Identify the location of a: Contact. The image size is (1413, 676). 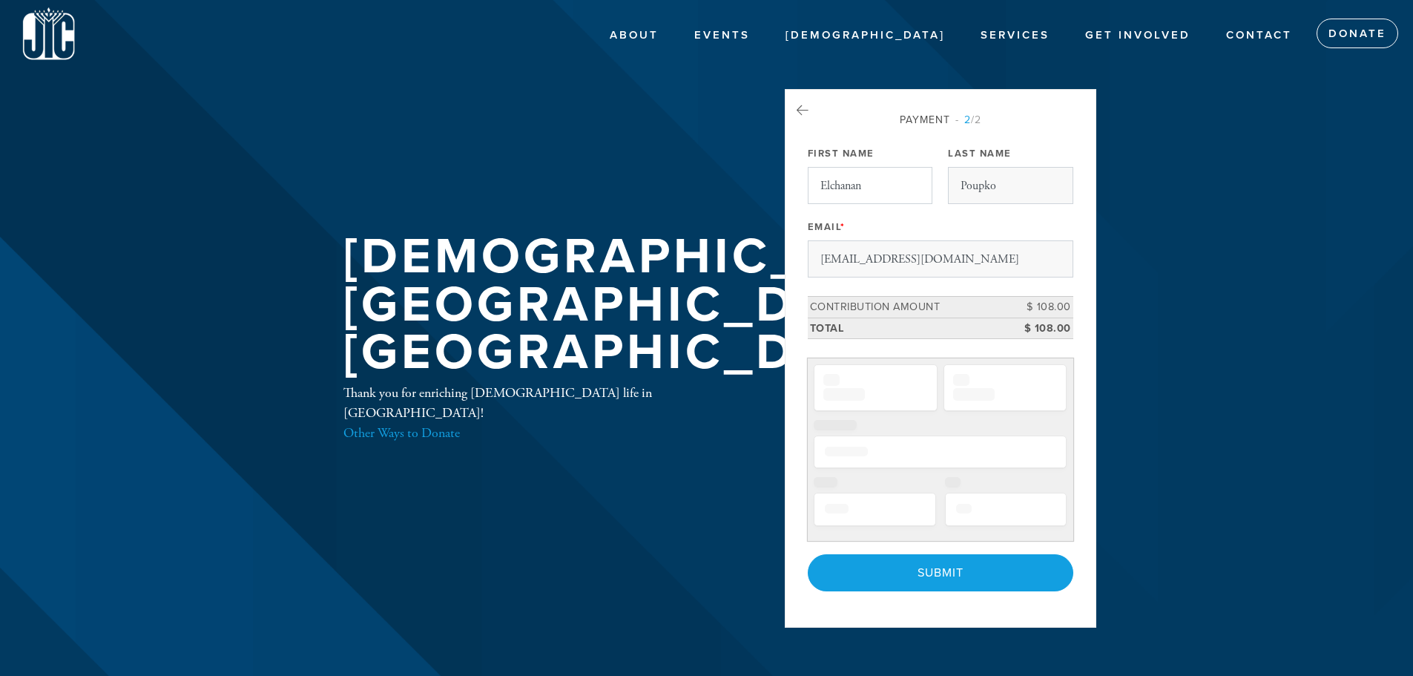
(1259, 36).